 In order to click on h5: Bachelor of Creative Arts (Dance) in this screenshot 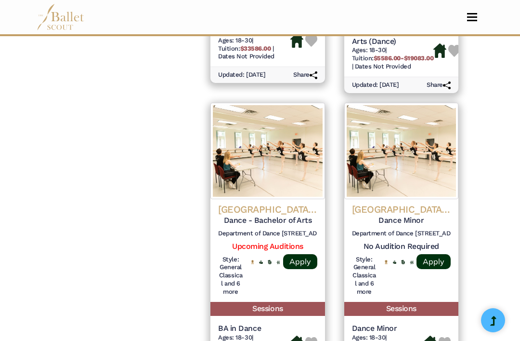, I will do `click(393, 37)`.